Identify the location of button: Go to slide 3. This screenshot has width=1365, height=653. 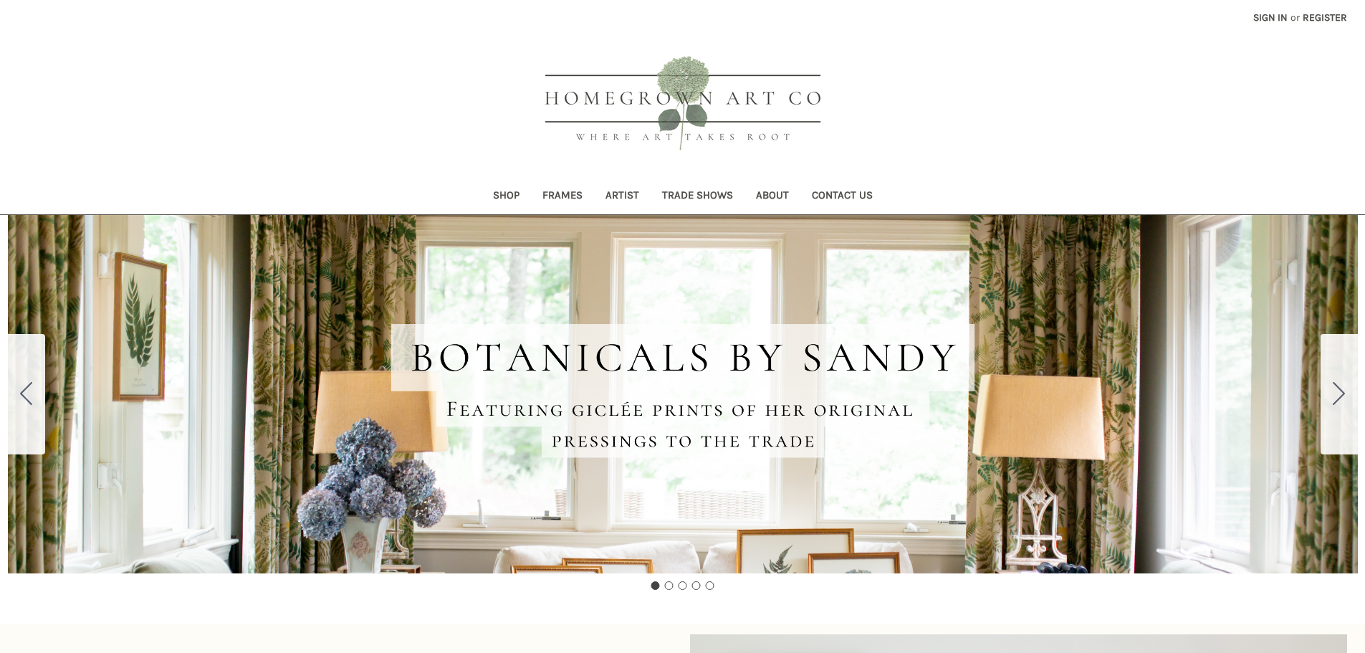
(683, 586).